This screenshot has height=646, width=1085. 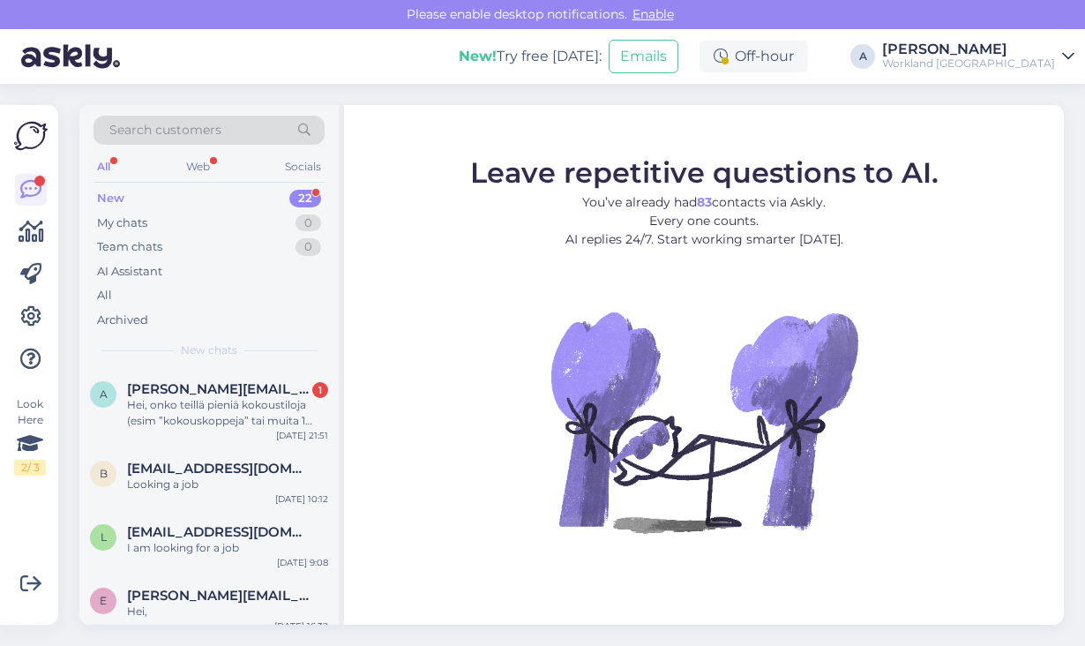 I want to click on span: leyikuneshetu2007@gmail.com, so click(x=219, y=532).